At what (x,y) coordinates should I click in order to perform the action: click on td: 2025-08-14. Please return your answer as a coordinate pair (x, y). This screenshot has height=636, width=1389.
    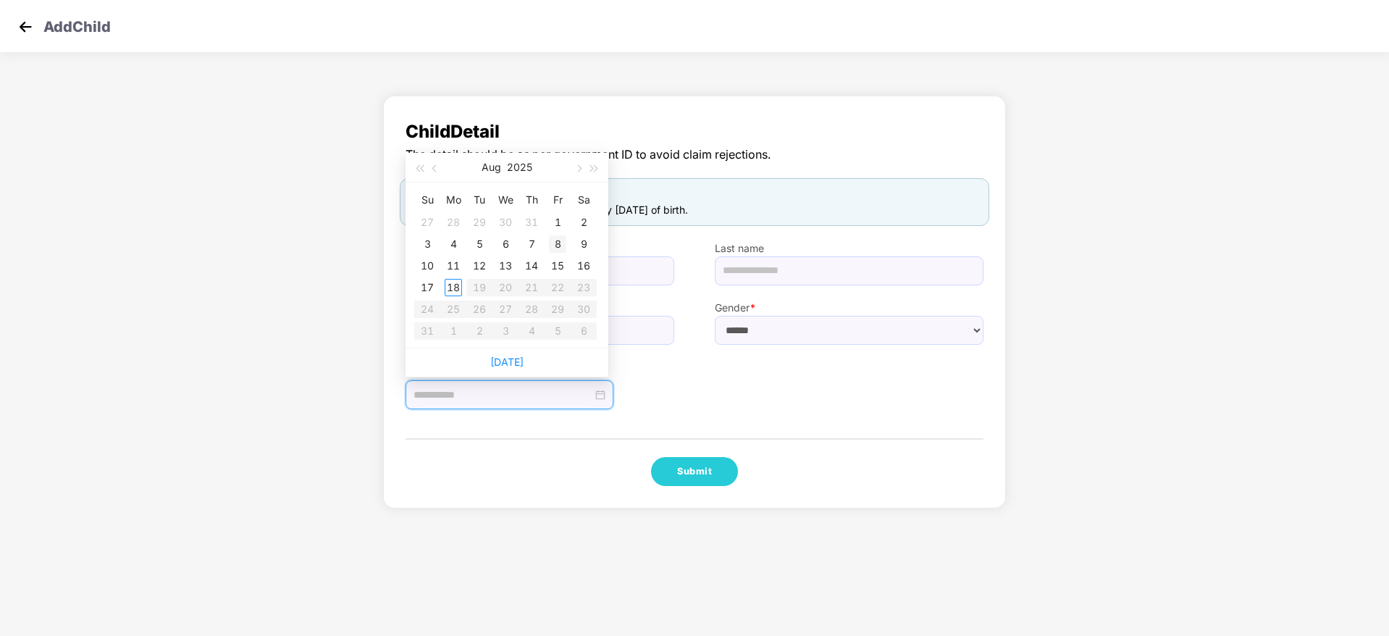
    Looking at the image, I should click on (531, 266).